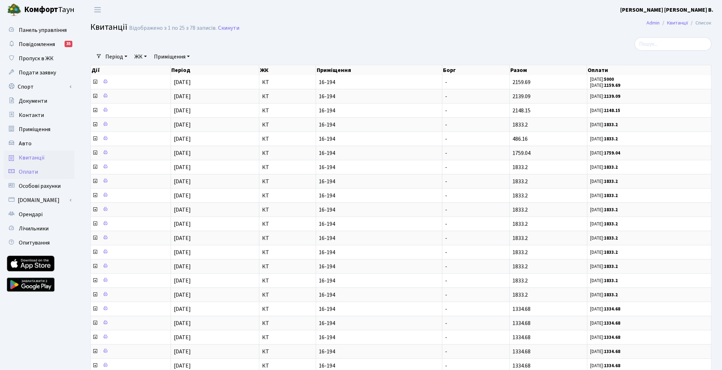 This screenshot has width=722, height=370. What do you see at coordinates (39, 73) in the screenshot?
I see `a: Подати заявку` at bounding box center [39, 73].